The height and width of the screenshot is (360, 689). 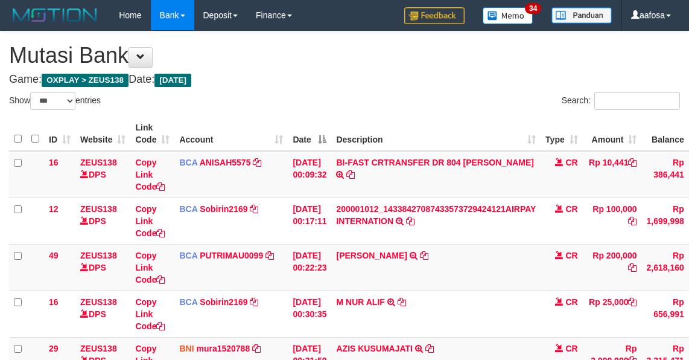 I want to click on td: Rp 10,441, so click(x=613, y=174).